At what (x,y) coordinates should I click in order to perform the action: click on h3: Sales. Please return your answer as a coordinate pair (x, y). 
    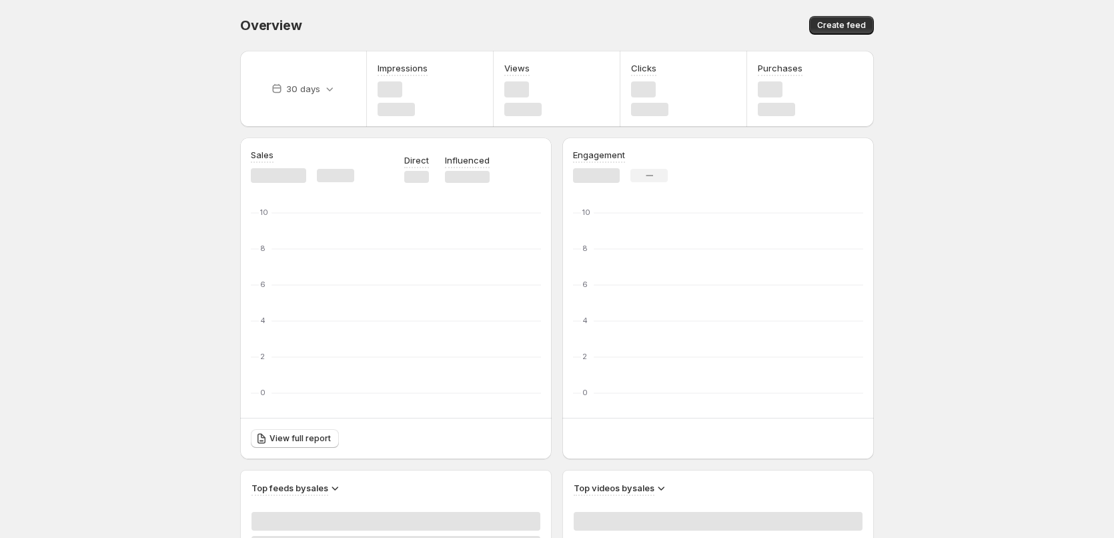
    Looking at the image, I should click on (262, 155).